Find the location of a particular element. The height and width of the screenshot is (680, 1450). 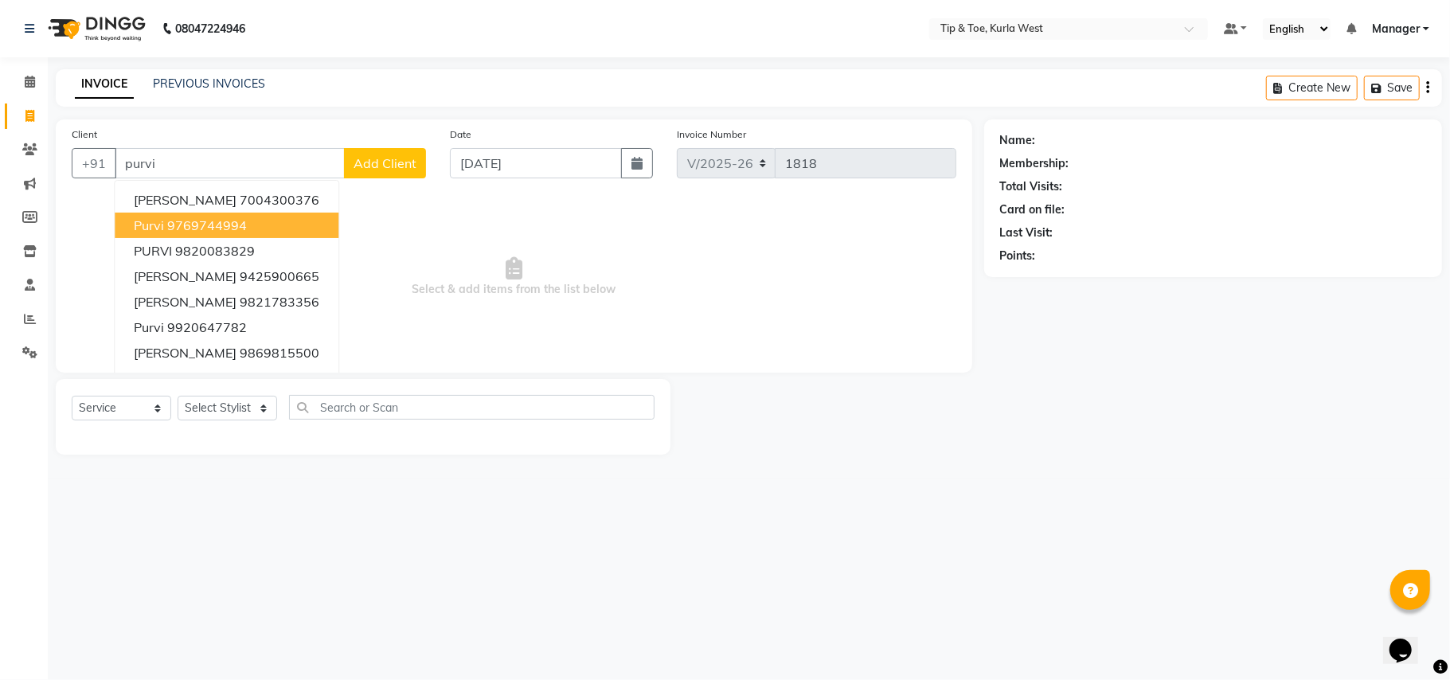

ngb-highlight: 9425900665 is located at coordinates (280, 276).